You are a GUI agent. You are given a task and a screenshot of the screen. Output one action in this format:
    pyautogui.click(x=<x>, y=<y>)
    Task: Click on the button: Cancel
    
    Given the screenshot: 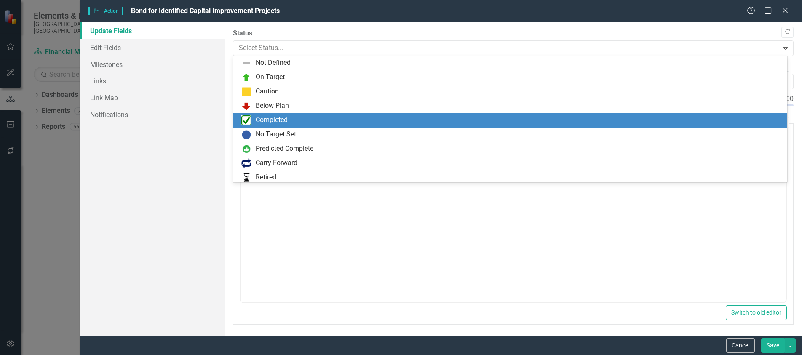 What is the action you would take?
    pyautogui.click(x=740, y=345)
    